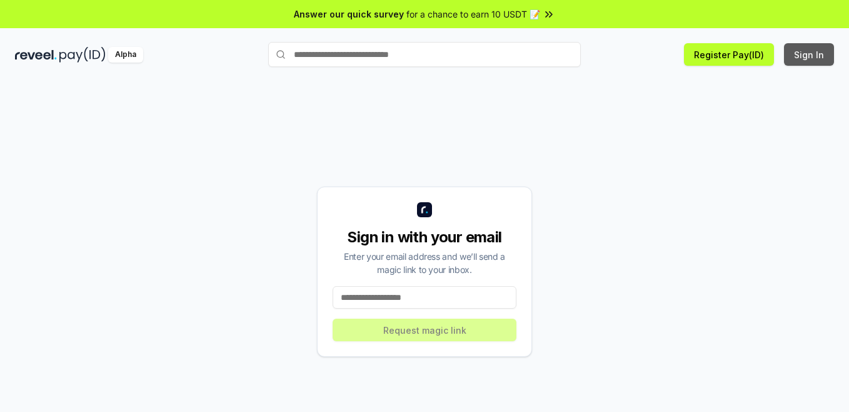 The width and height of the screenshot is (849, 412). What do you see at coordinates (126, 54) in the screenshot?
I see `div: Alpha` at bounding box center [126, 54].